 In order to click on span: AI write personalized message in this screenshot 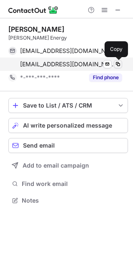, I will do `click(67, 126)`.